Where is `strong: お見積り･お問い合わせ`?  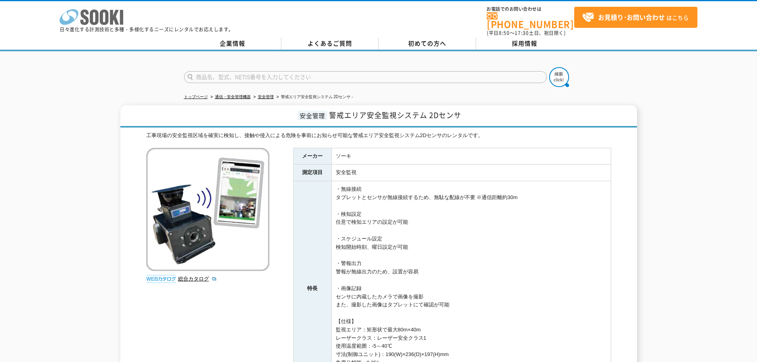
strong: お見積り･お問い合わせ is located at coordinates (631, 17).